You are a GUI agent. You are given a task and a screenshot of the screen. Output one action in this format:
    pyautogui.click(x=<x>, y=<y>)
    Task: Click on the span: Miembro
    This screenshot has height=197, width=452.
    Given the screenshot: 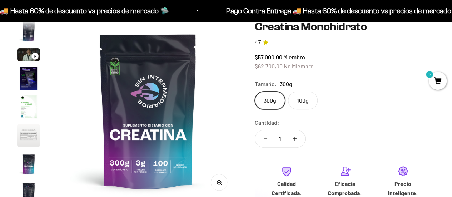 What is the action you would take?
    pyautogui.click(x=294, y=57)
    